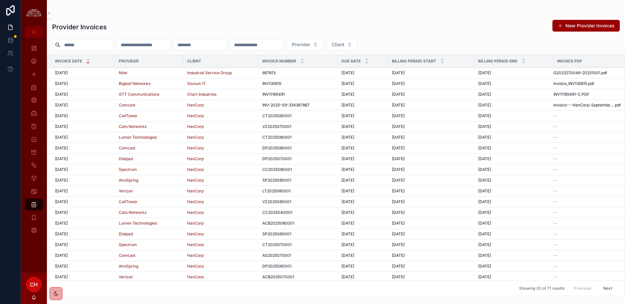  I want to click on a: CallTower, so click(149, 202).